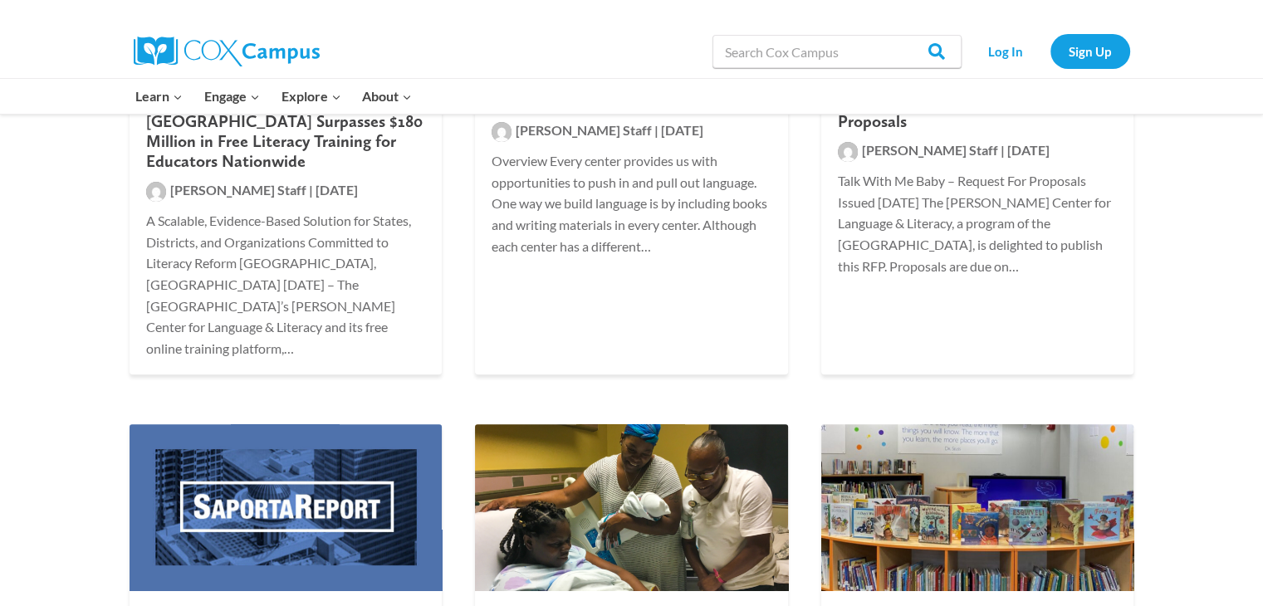 Image resolution: width=1263 pixels, height=606 pixels. What do you see at coordinates (311, 96) in the screenshot?
I see `button: Child menu of Explore` at bounding box center [311, 96].